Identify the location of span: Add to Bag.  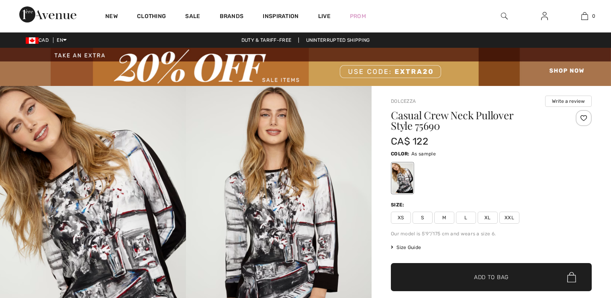
(491, 277).